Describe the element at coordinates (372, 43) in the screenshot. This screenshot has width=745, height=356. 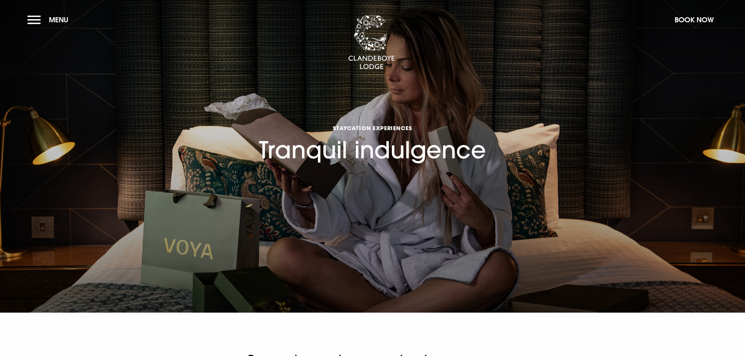
I see `img: Clandeboye Lodge` at that location.